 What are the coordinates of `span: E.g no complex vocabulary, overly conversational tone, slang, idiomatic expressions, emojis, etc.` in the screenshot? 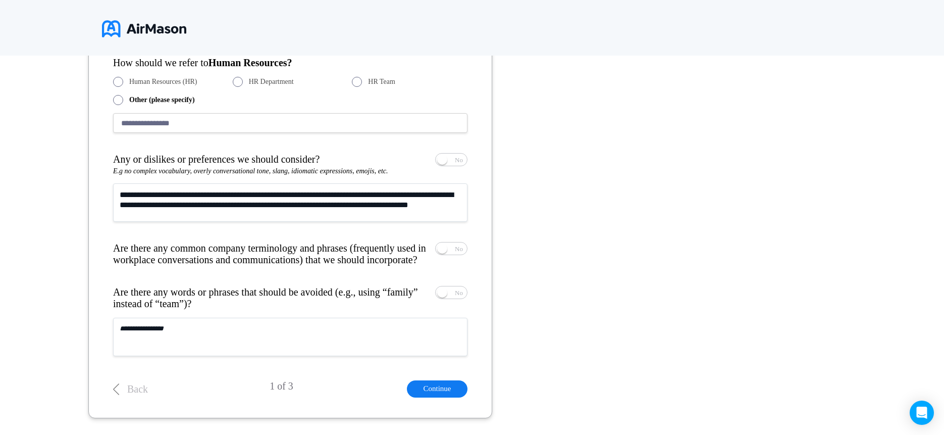 It's located at (250, 171).